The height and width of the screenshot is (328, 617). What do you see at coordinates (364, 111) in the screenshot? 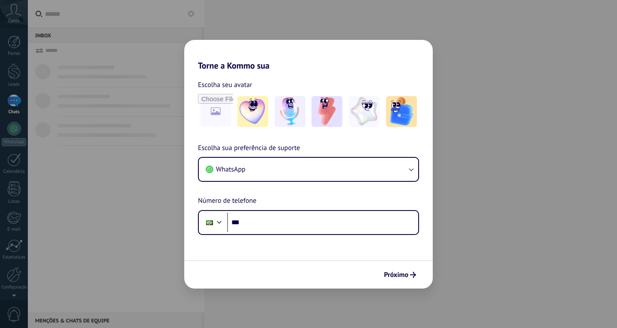
I see `img: -4.jpeg` at bounding box center [364, 111].